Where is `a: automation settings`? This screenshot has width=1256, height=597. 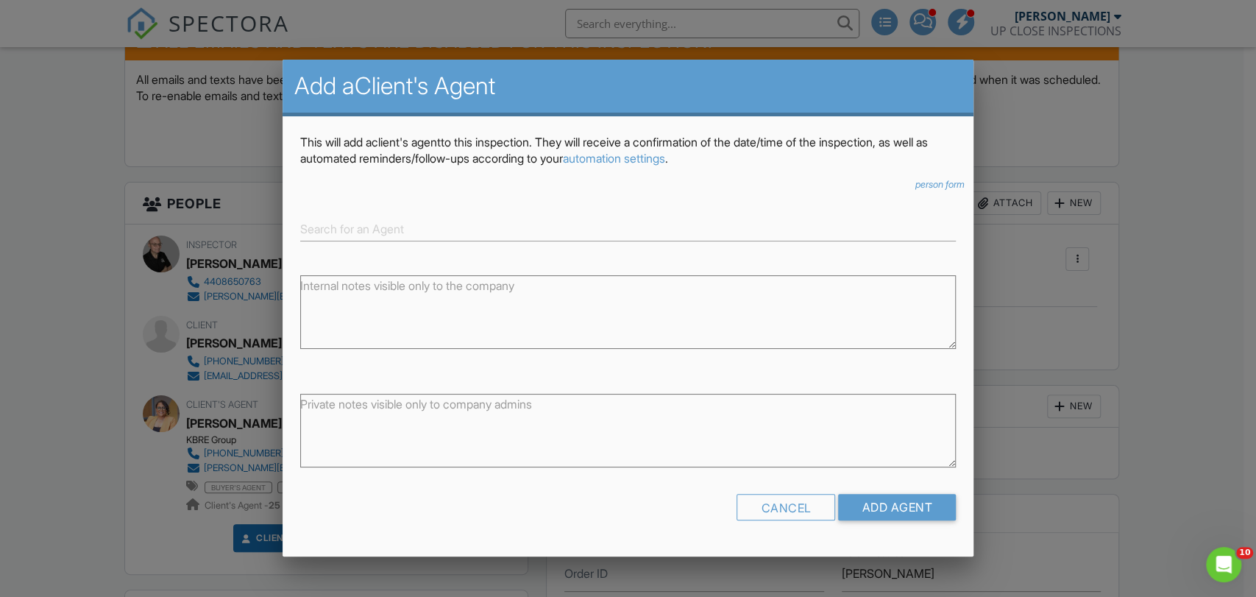
a: automation settings is located at coordinates (614, 158).